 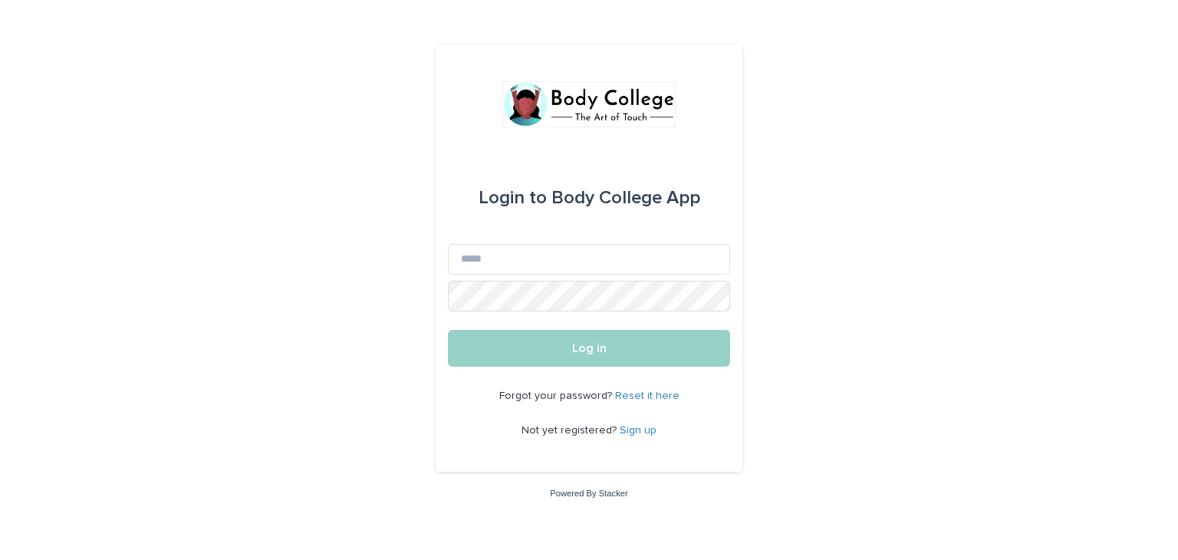 What do you see at coordinates (638, 430) in the screenshot?
I see `a: Sign up` at bounding box center [638, 430].